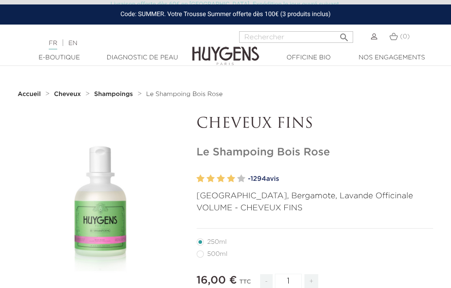 Image resolution: width=451 pixels, height=288 pixels. I want to click on strong: Shampoings, so click(113, 94).